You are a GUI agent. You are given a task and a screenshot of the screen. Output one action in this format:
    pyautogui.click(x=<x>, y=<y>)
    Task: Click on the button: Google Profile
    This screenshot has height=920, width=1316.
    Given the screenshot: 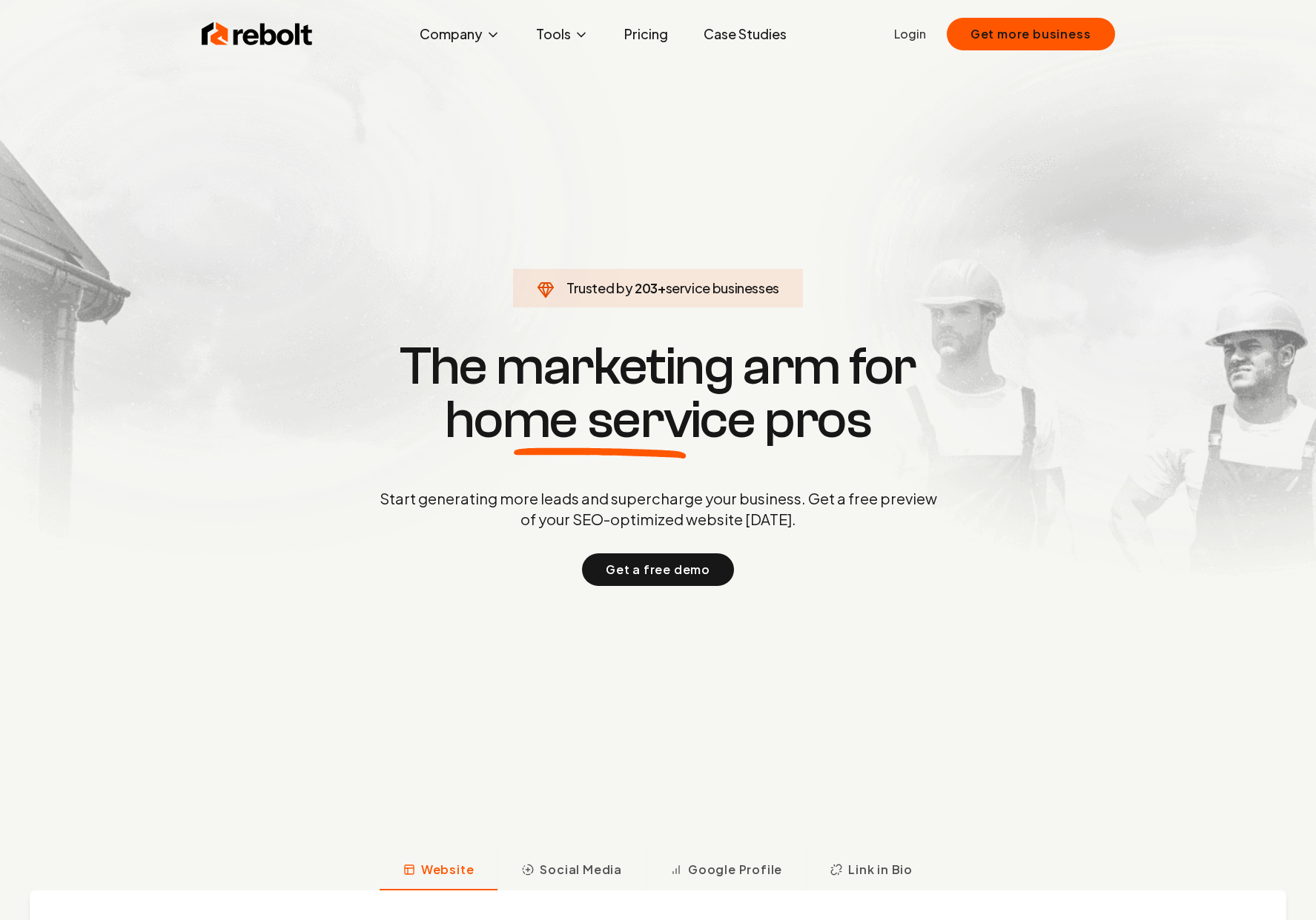 What is the action you would take?
    pyautogui.click(x=725, y=871)
    